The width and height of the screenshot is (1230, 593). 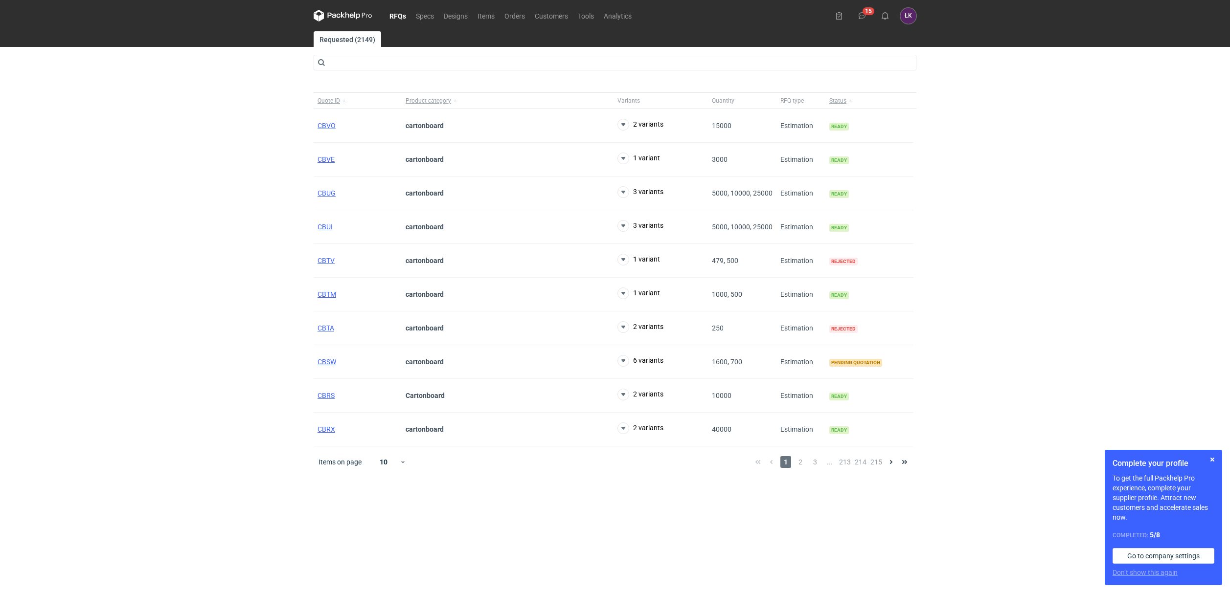 What do you see at coordinates (340, 462) in the screenshot?
I see `span: Items on page` at bounding box center [340, 462].